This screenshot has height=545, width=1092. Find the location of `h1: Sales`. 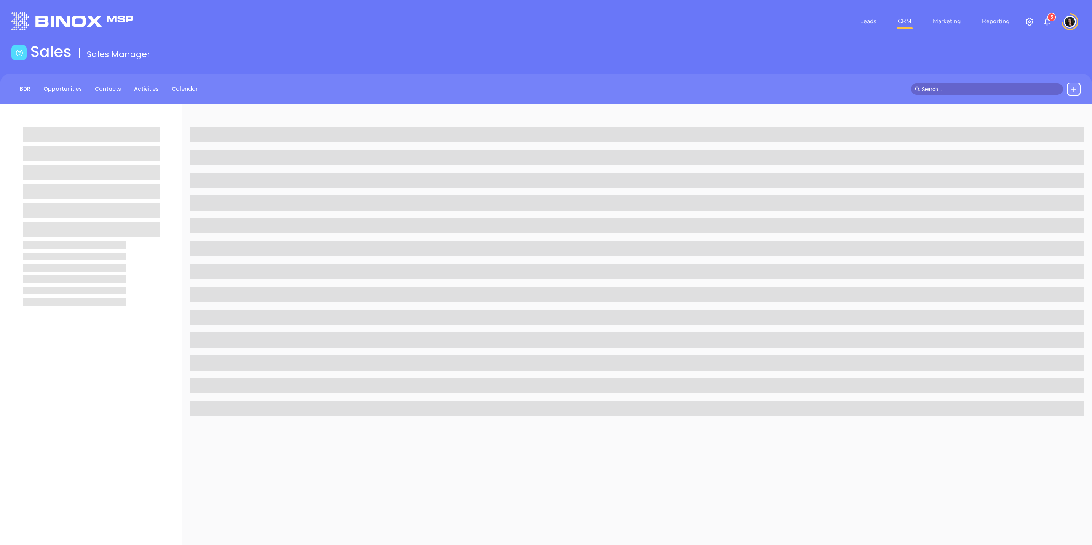

h1: Sales is located at coordinates (51, 52).